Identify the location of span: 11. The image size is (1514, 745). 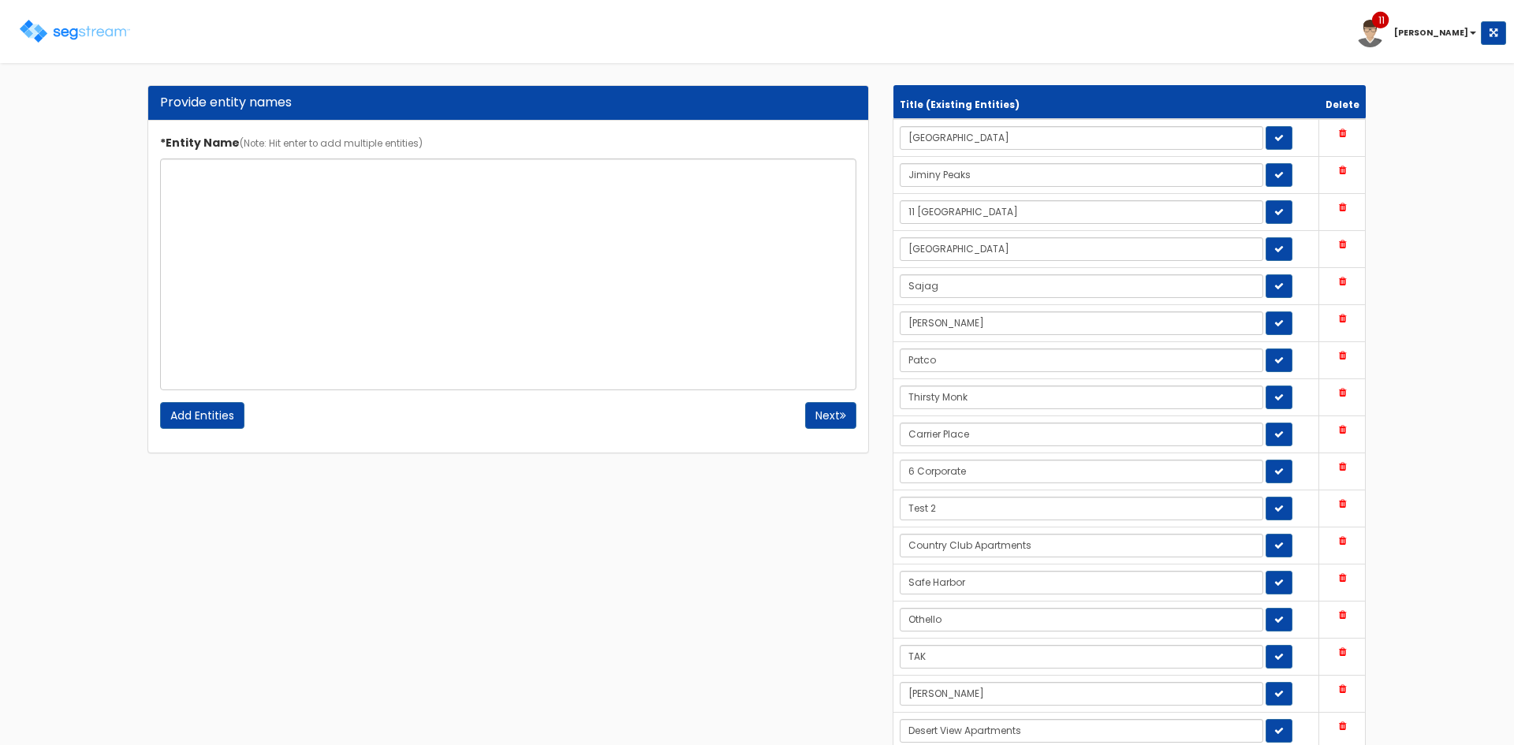
(1381, 21).